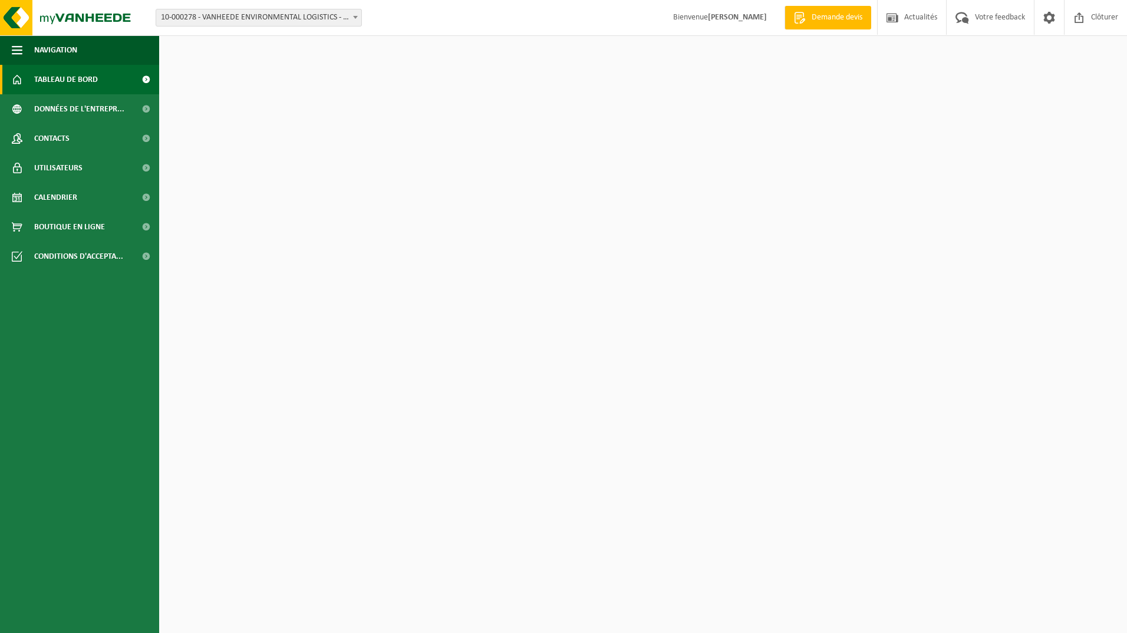 Image resolution: width=1127 pixels, height=633 pixels. I want to click on span: Données de l'entrepr..., so click(79, 109).